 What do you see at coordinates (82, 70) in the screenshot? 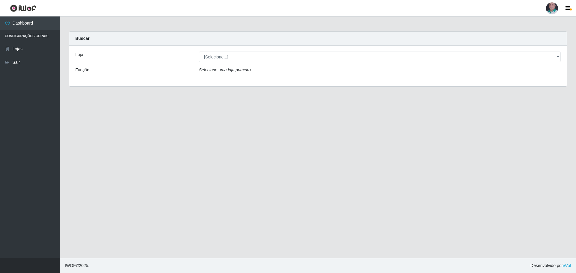
I see `label: Função` at bounding box center [82, 70].